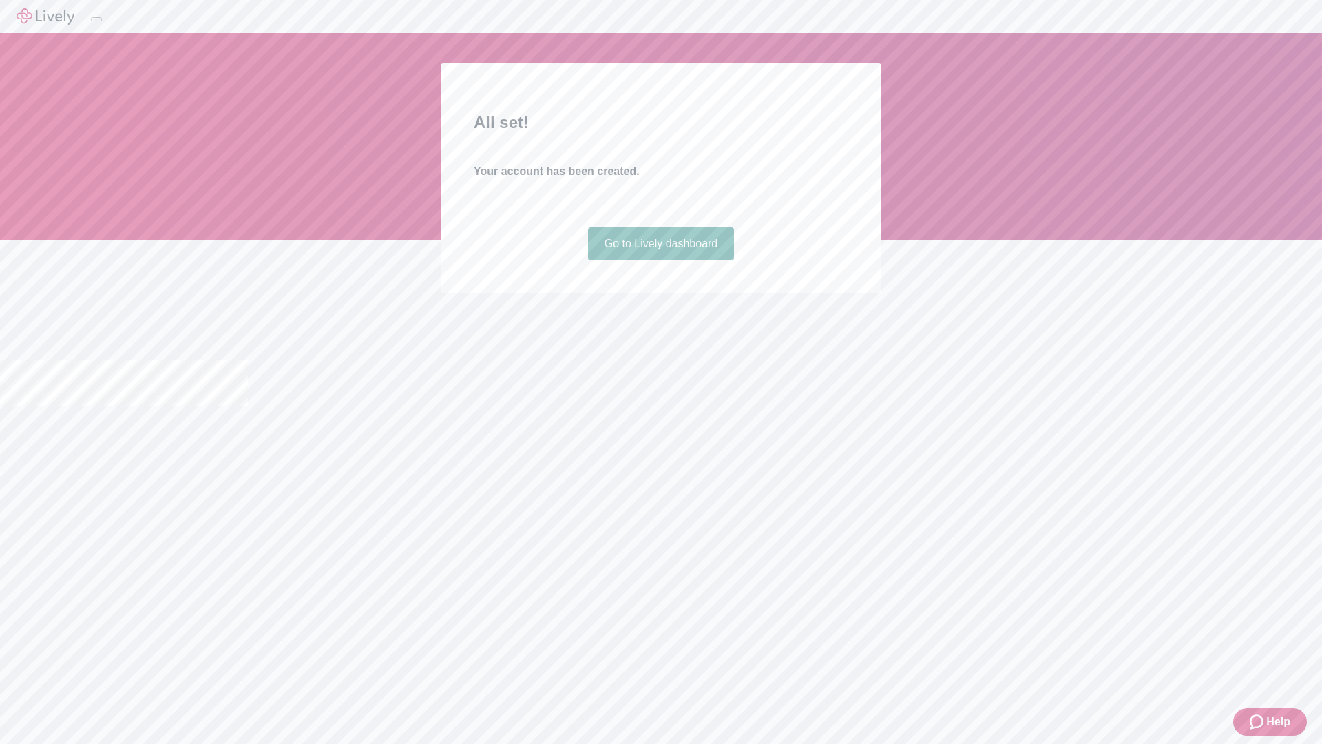 The height and width of the screenshot is (744, 1322). What do you see at coordinates (1270, 722) in the screenshot?
I see `button: Zendesk support iconHelp` at bounding box center [1270, 722].